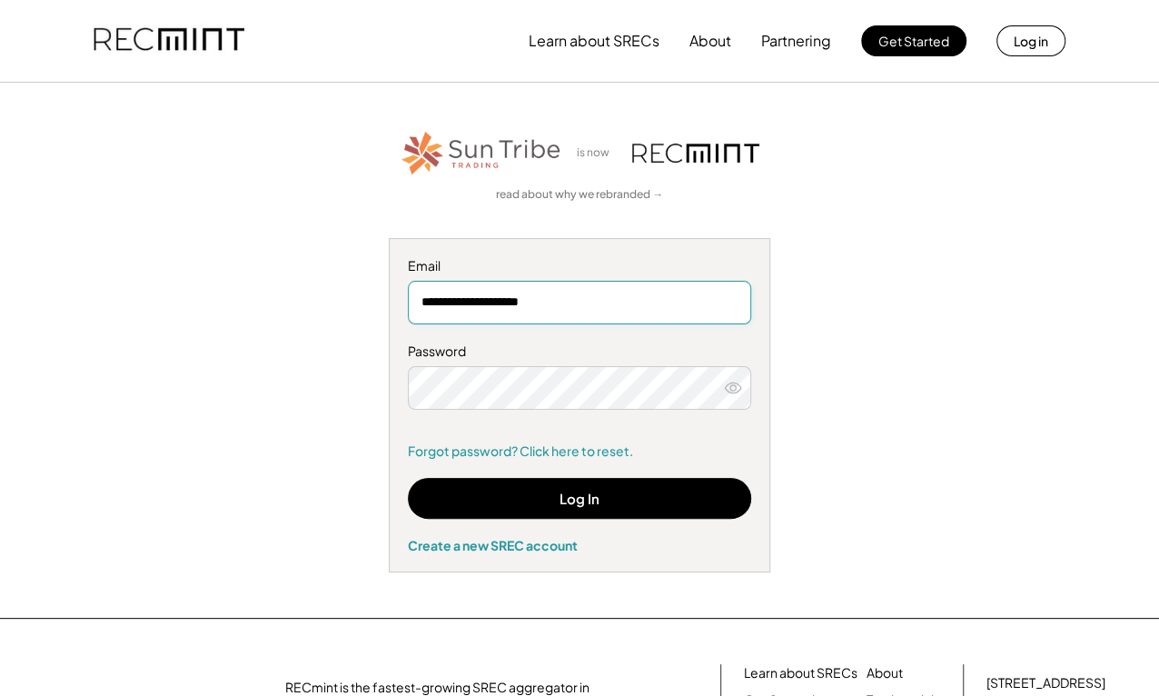 The width and height of the screenshot is (1159, 696). Describe the element at coordinates (914, 41) in the screenshot. I see `button: Get Started` at that location.